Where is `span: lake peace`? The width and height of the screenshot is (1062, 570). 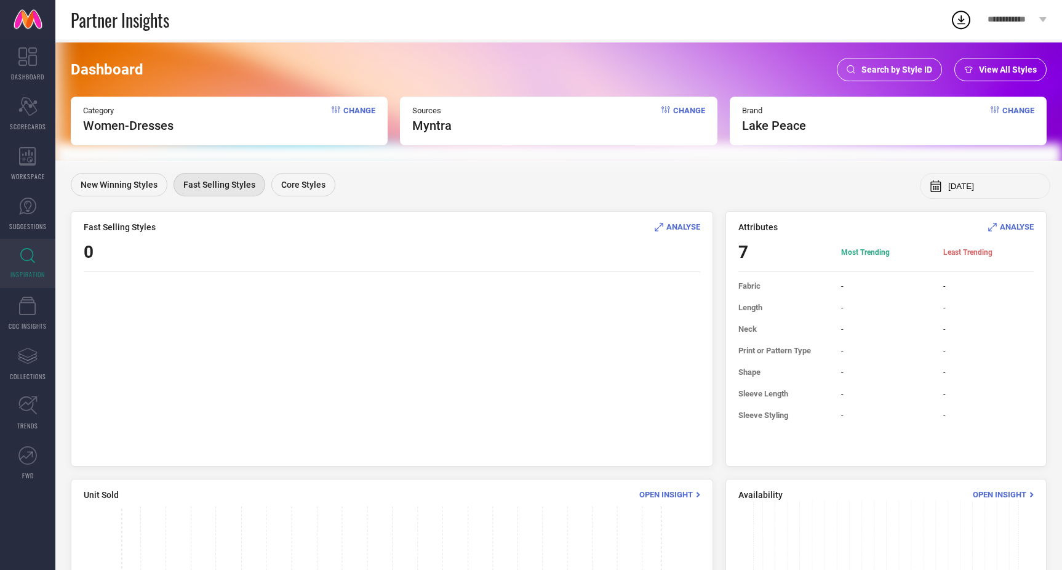 span: lake peace is located at coordinates (774, 126).